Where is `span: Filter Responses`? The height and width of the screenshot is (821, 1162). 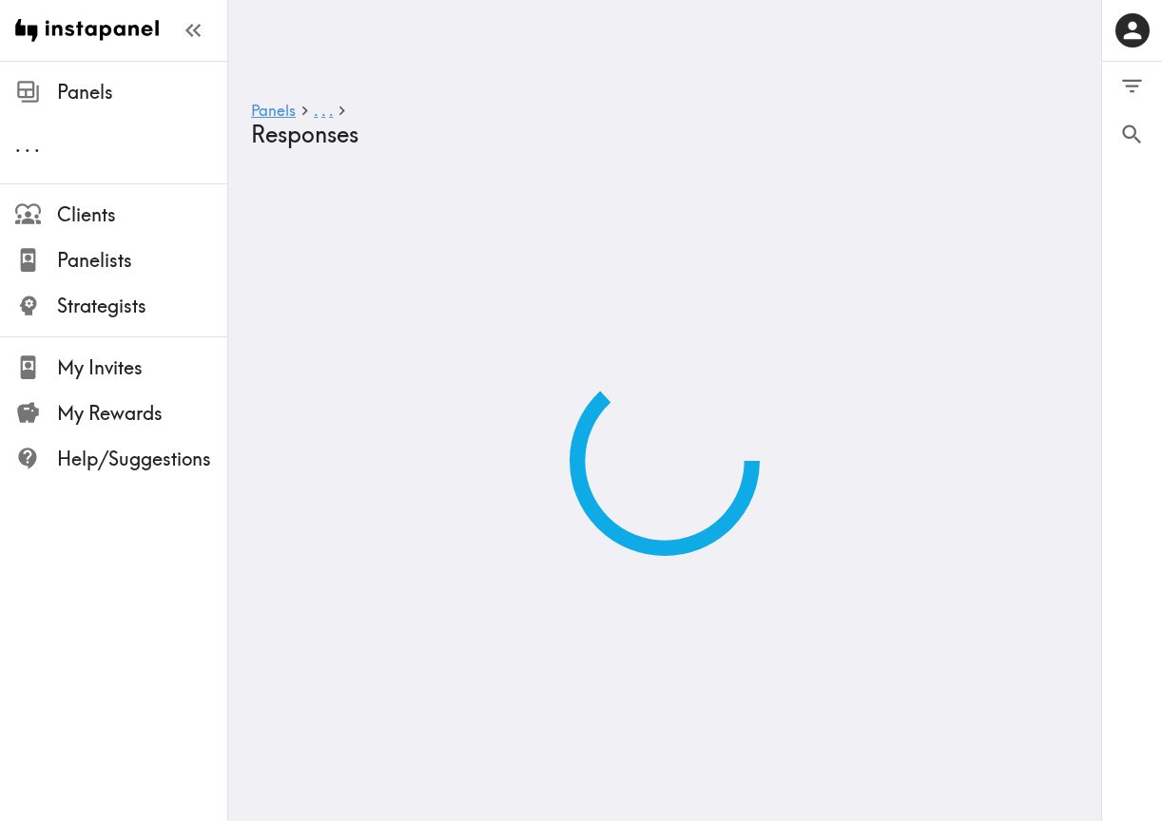 span: Filter Responses is located at coordinates (1131, 86).